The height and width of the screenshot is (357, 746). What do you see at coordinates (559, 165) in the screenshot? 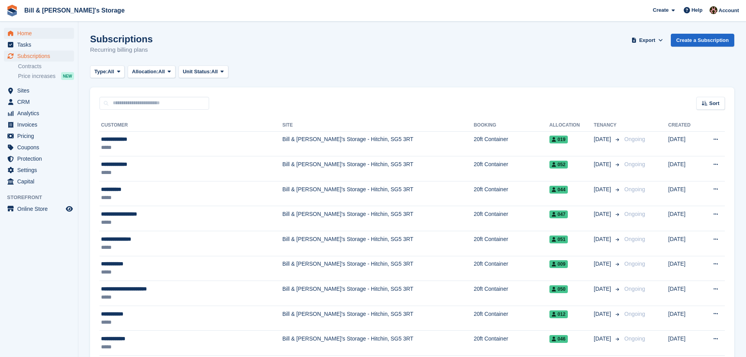
I see `span: 052` at bounding box center [559, 165].